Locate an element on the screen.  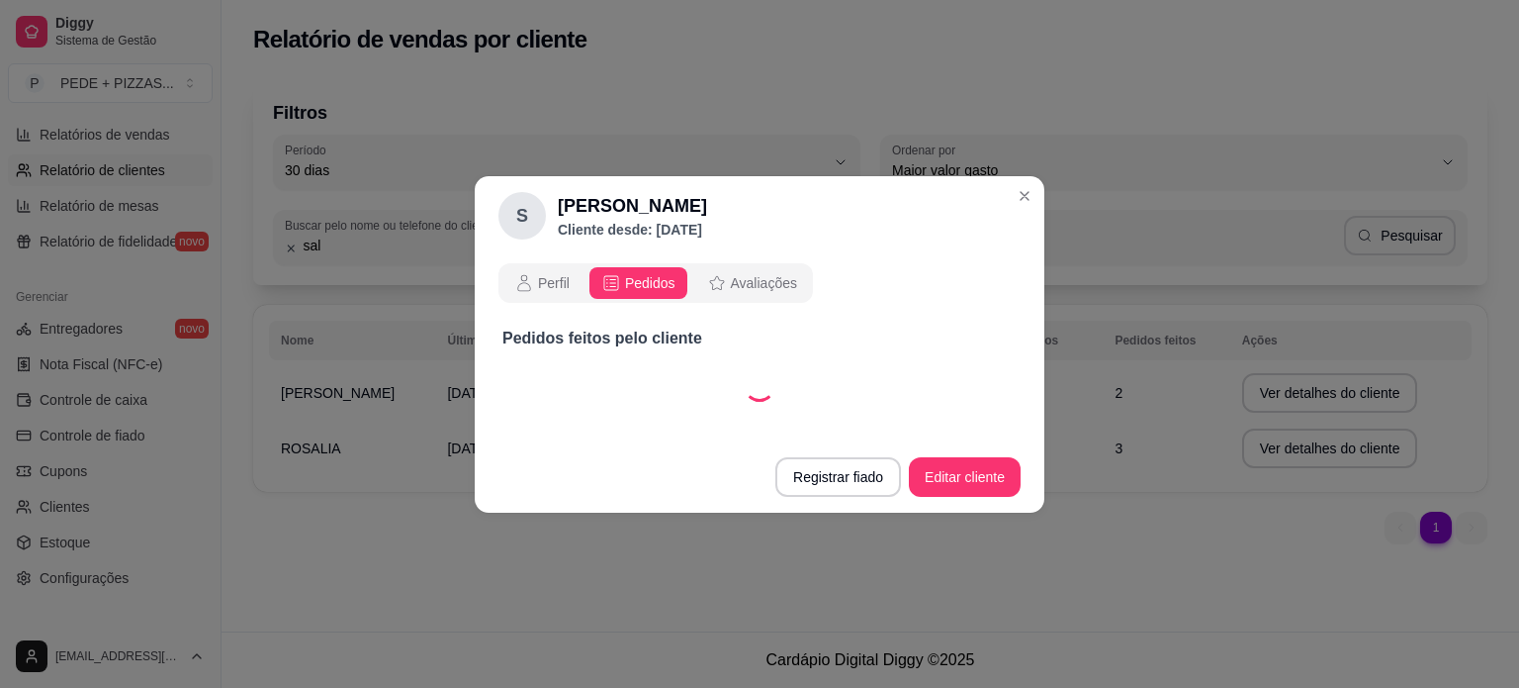
span: Perfil is located at coordinates (554, 283).